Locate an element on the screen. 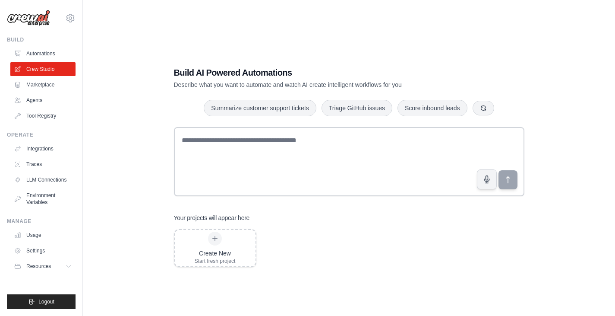 Image resolution: width=615 pixels, height=316 pixels. button: Click to speak your automation idea is located at coordinates (487, 179).